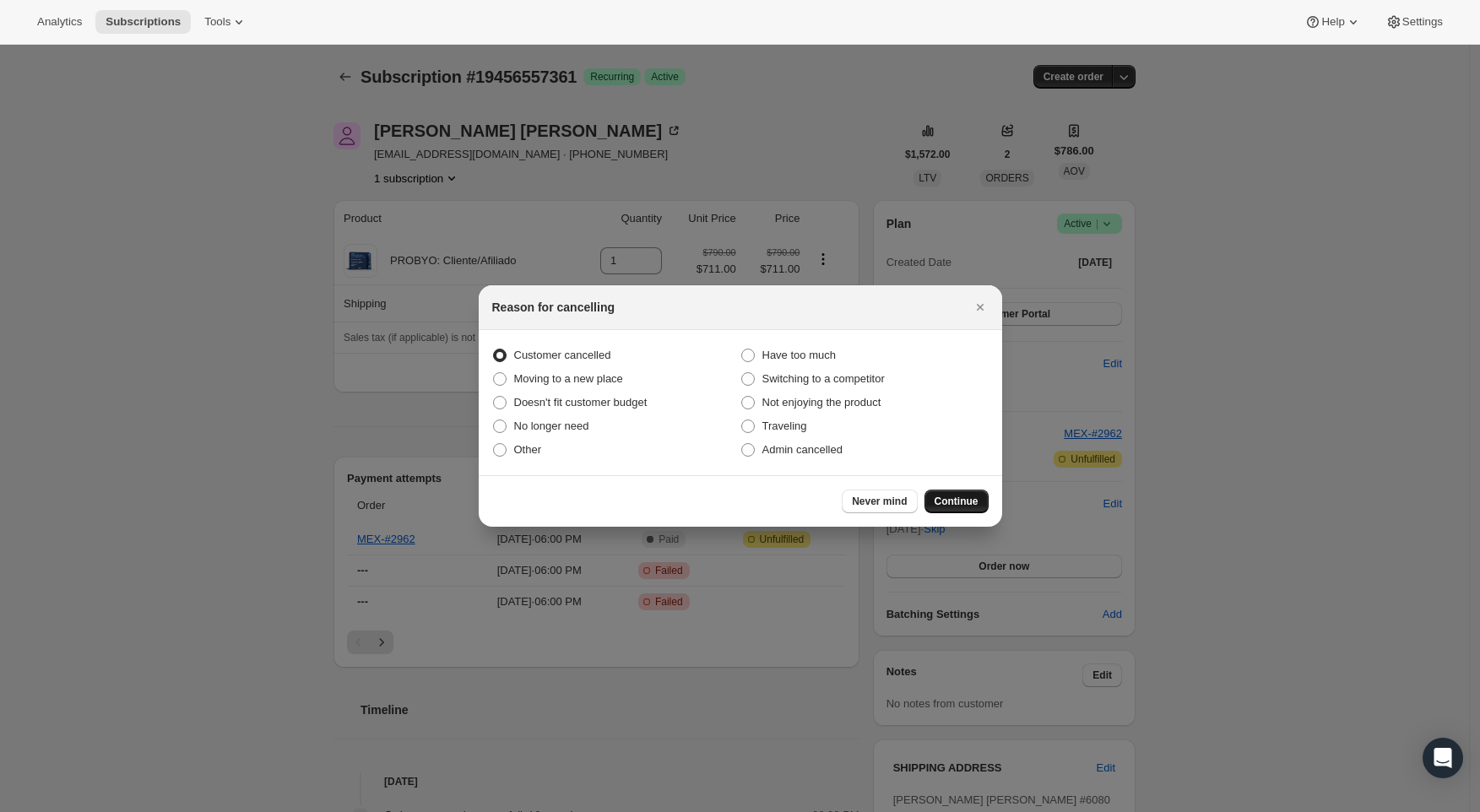  I want to click on span: Admin cancelled, so click(802, 449).